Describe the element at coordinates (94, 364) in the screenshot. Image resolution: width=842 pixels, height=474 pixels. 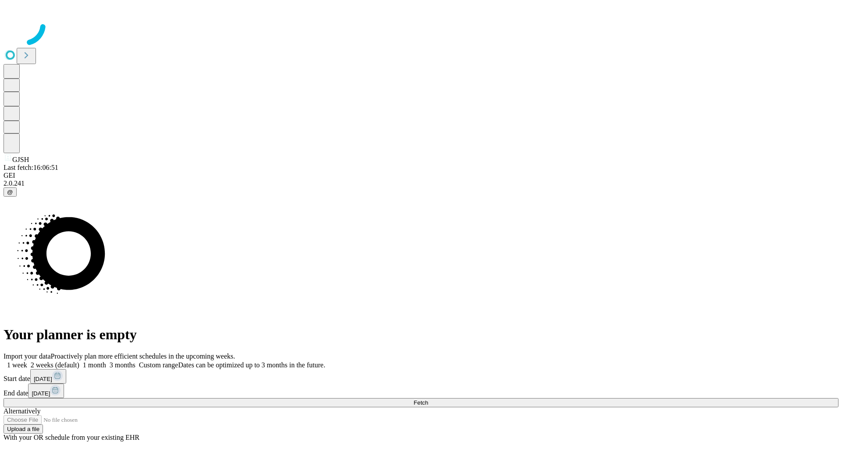
I see `span: 1 month` at that location.